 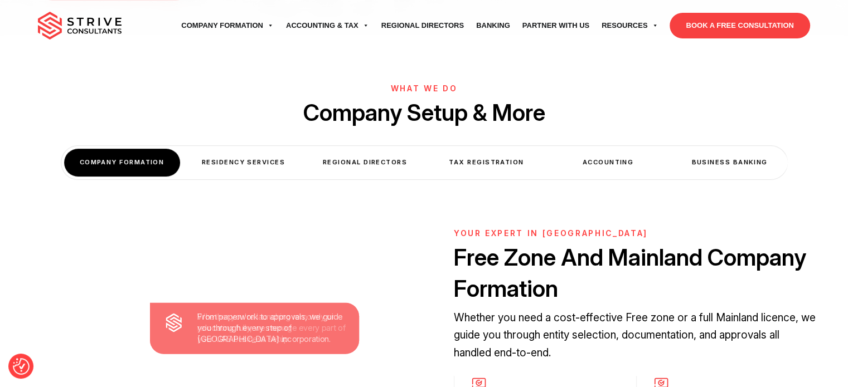 What do you see at coordinates (365, 162) in the screenshot?
I see `div: Regional Directors` at bounding box center [365, 162].